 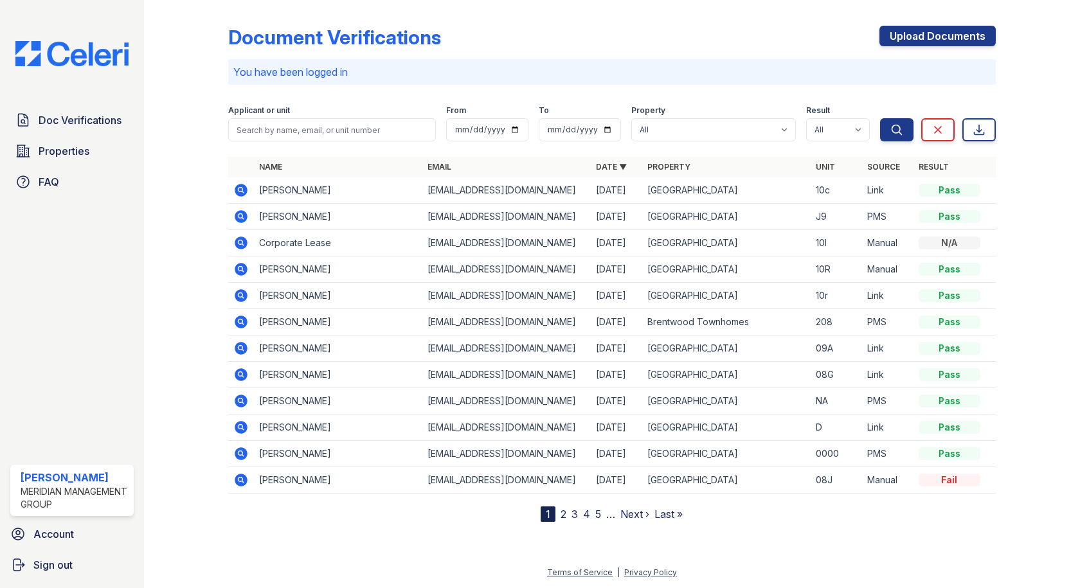 I want to click on div: Document Verifications, so click(x=334, y=37).